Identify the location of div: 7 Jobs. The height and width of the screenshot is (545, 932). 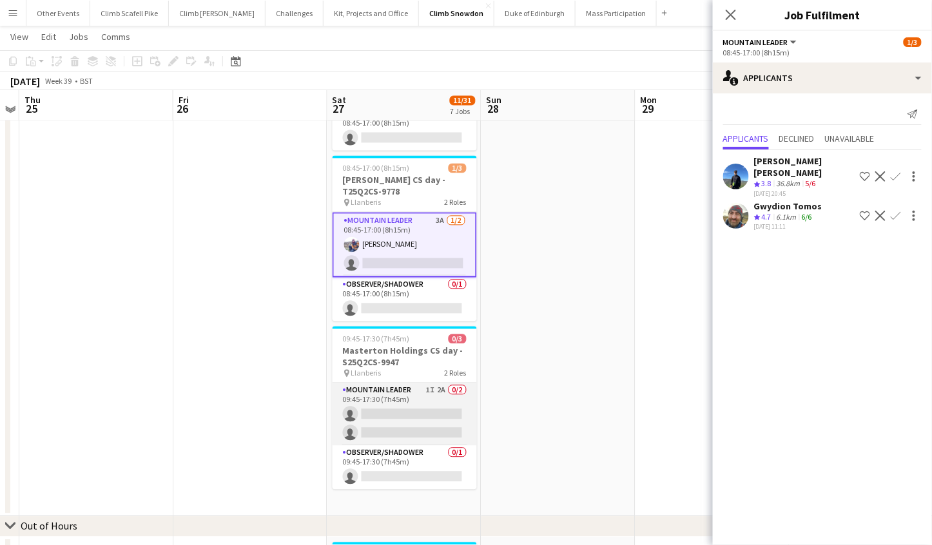
(463, 111).